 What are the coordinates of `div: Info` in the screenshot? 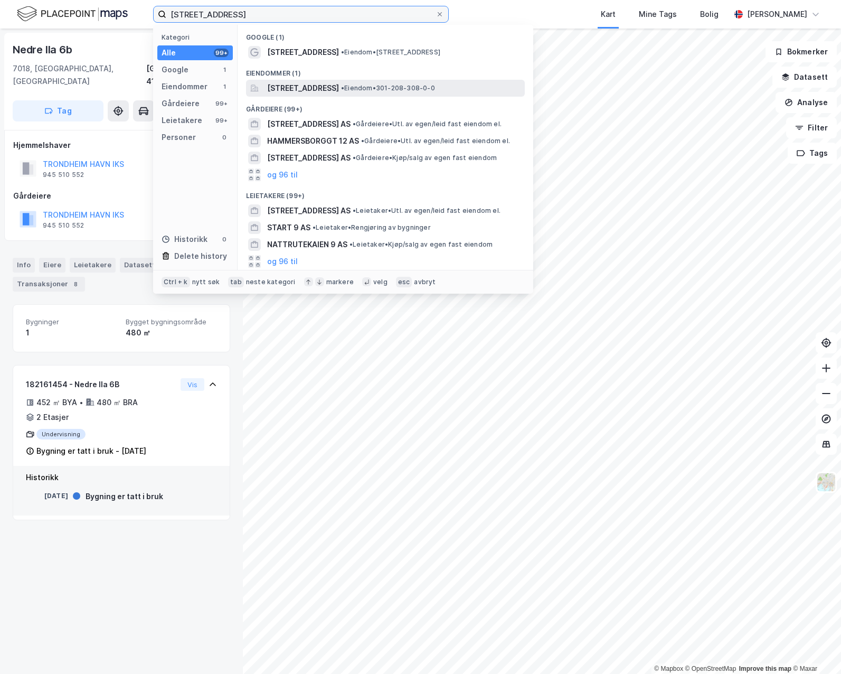 It's located at (24, 265).